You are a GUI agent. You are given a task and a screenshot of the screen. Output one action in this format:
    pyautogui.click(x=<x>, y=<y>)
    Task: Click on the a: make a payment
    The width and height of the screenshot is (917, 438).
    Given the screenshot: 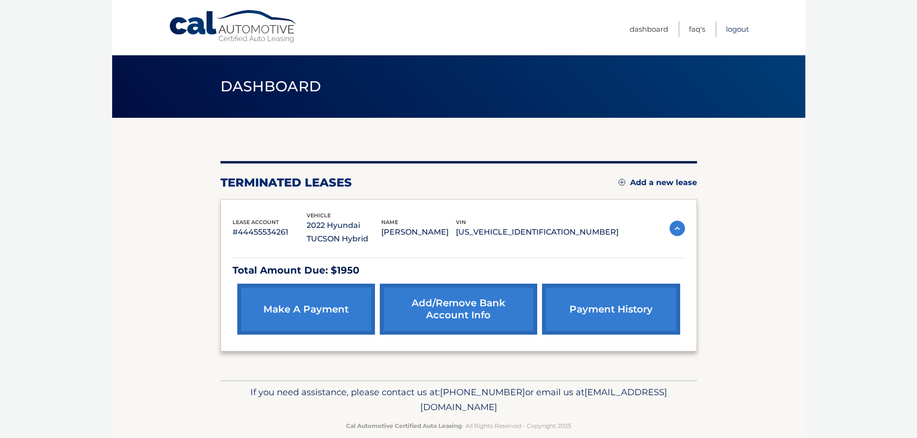 What is the action you would take?
    pyautogui.click(x=306, y=309)
    